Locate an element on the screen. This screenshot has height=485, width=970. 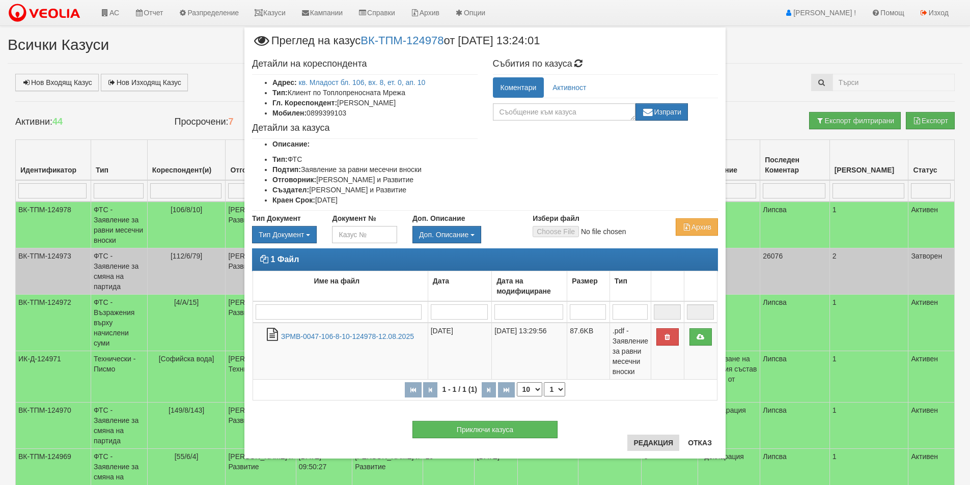
li: 0899399103 is located at coordinates (375, 113).